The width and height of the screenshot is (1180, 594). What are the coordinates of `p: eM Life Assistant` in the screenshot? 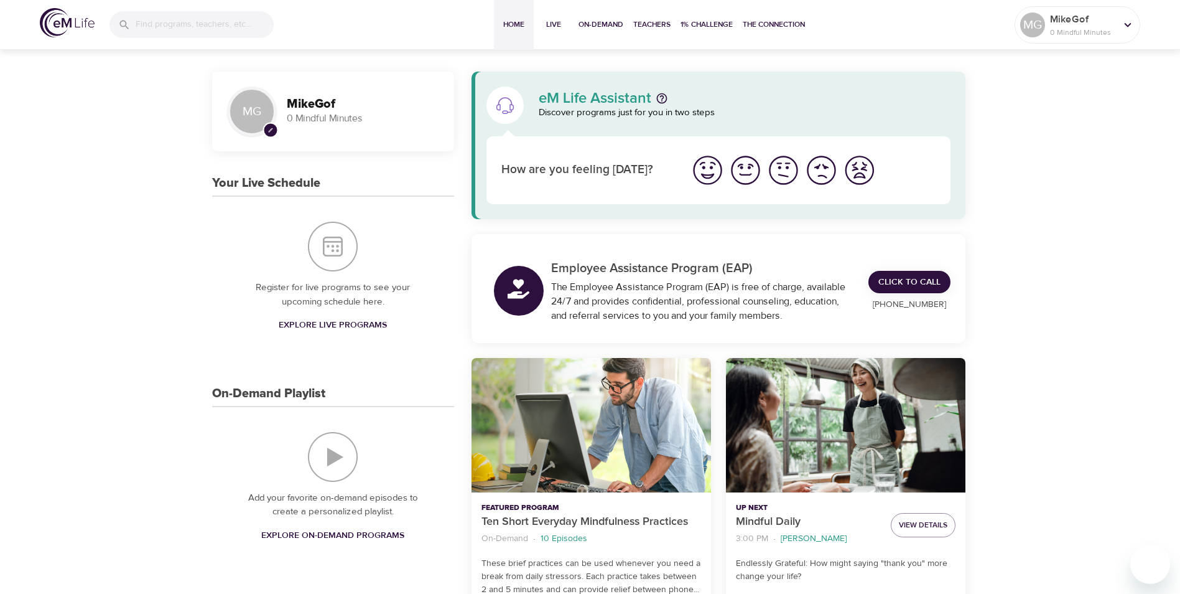 It's located at (595, 98).